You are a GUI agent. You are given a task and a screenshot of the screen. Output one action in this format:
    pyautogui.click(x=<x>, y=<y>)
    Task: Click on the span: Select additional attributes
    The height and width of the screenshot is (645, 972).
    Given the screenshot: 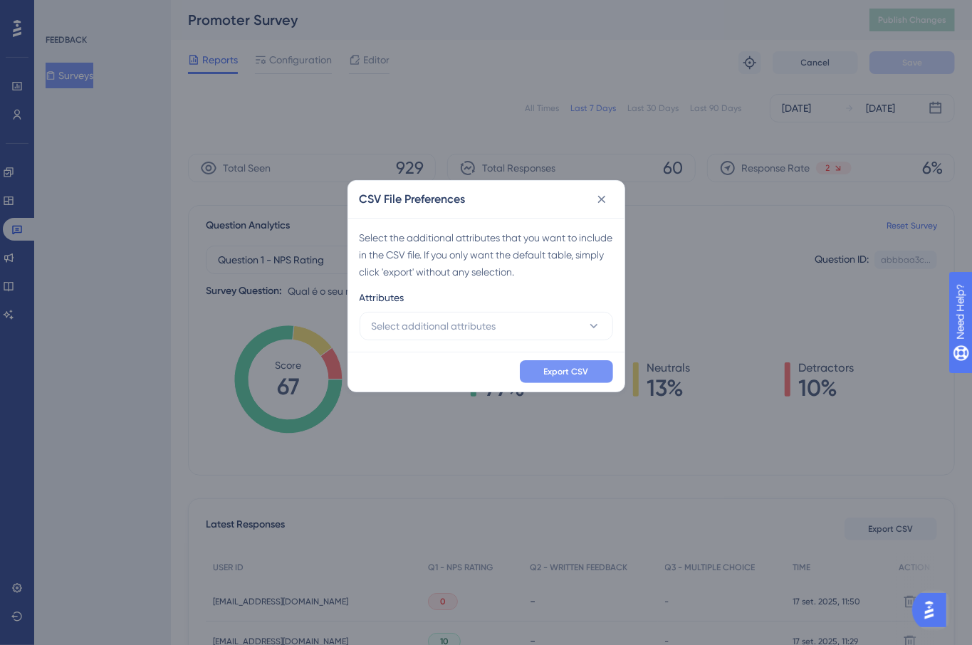 What is the action you would take?
    pyautogui.click(x=434, y=326)
    